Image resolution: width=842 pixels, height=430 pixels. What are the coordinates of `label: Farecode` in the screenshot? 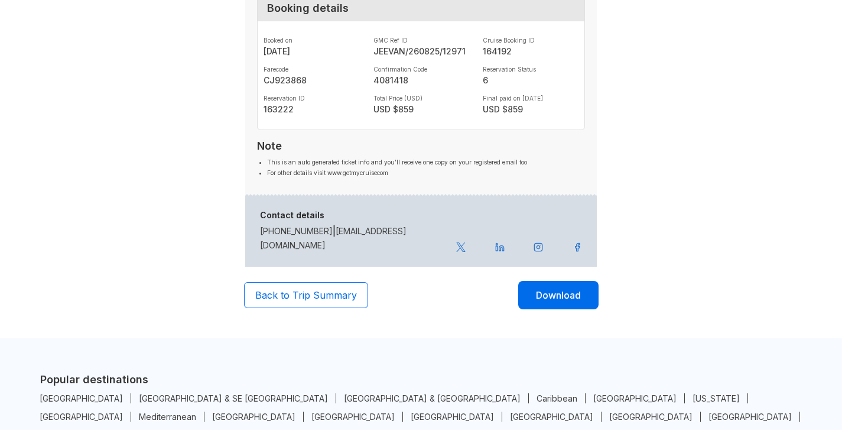 It's located at (311, 69).